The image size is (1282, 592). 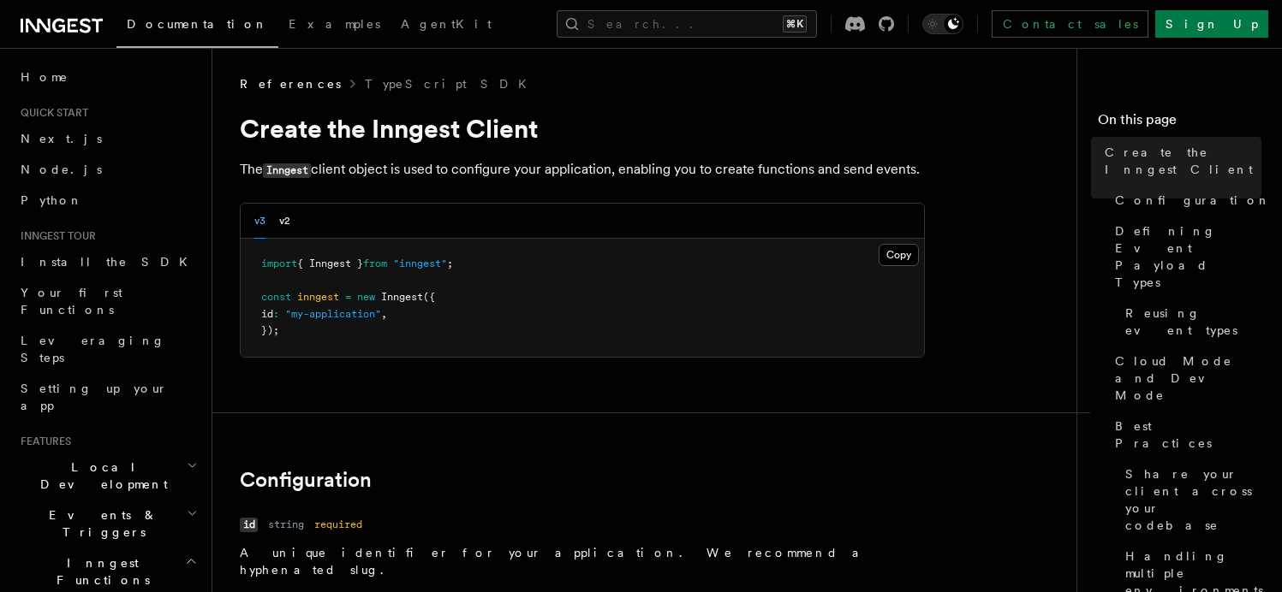 I want to click on span: Cloud Mode and Dev Mode, so click(x=1187, y=378).